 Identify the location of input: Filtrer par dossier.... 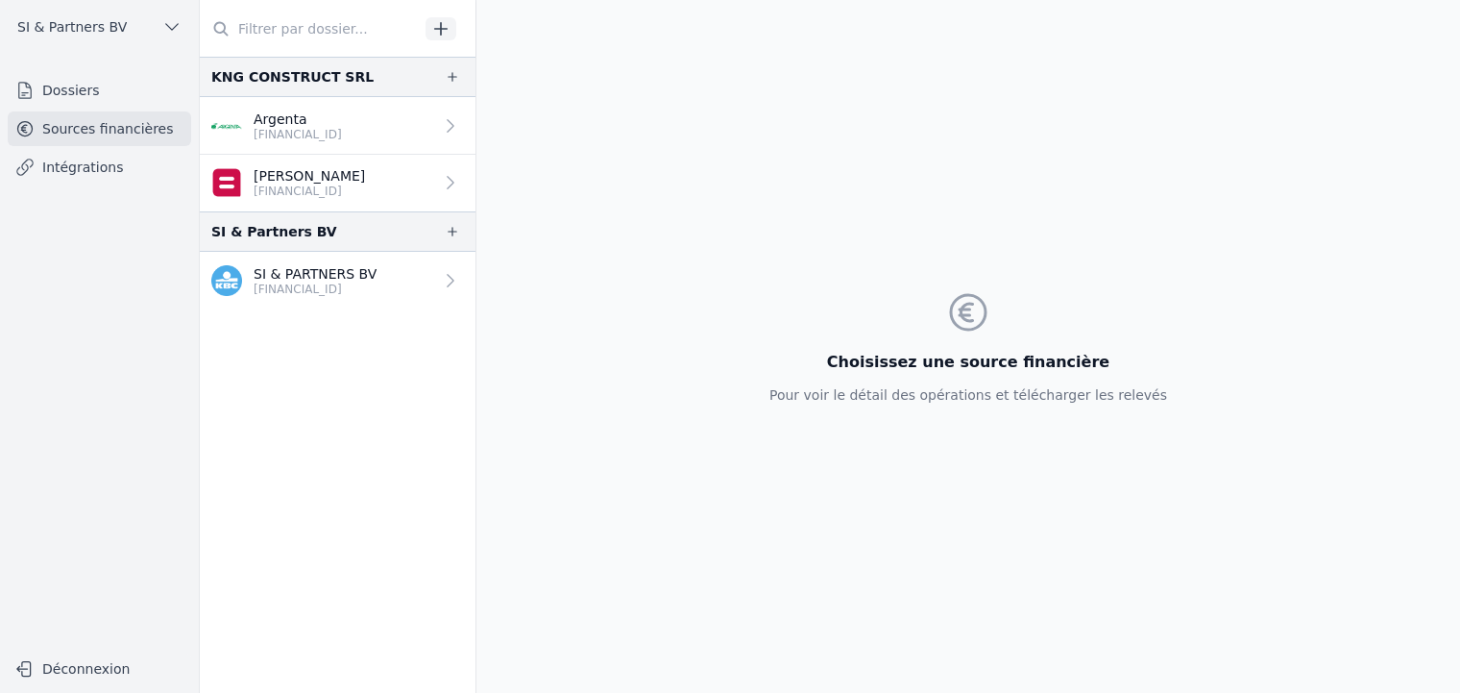
(309, 29).